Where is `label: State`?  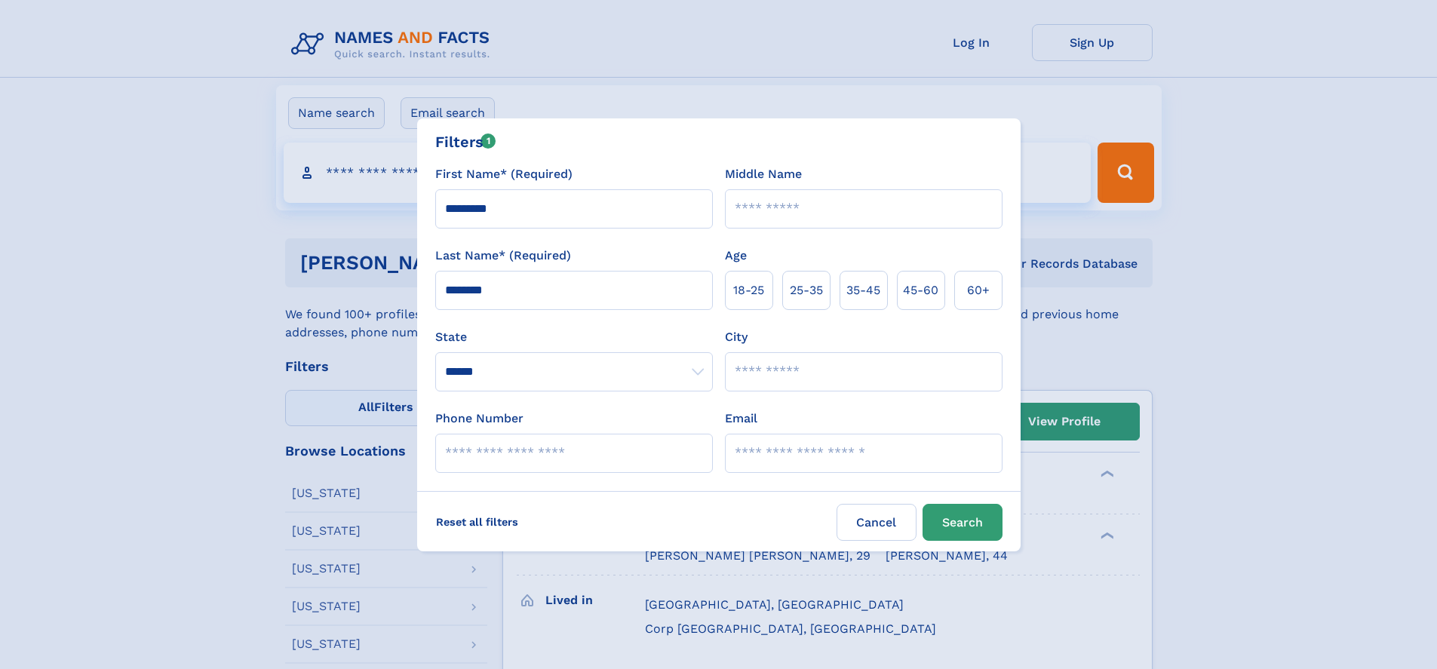 label: State is located at coordinates (574, 337).